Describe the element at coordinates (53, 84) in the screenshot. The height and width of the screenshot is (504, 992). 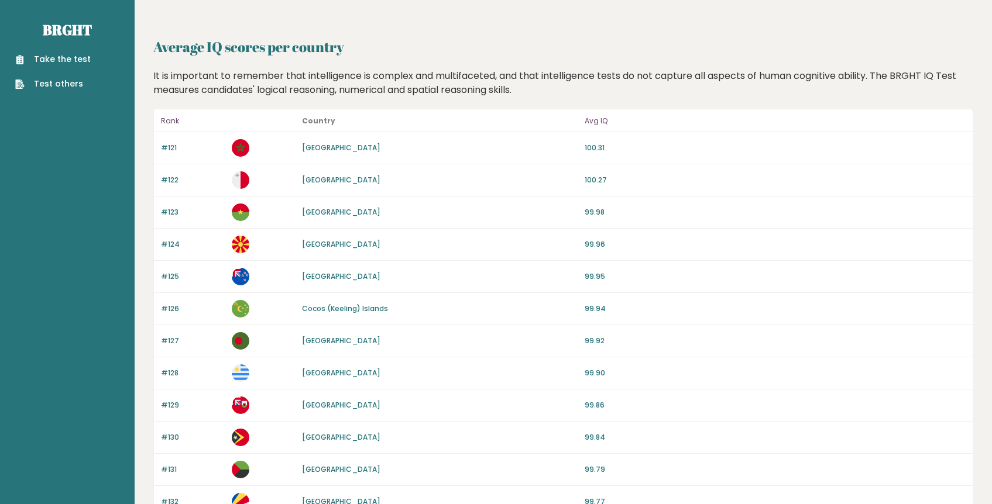
I see `a: Test others` at that location.